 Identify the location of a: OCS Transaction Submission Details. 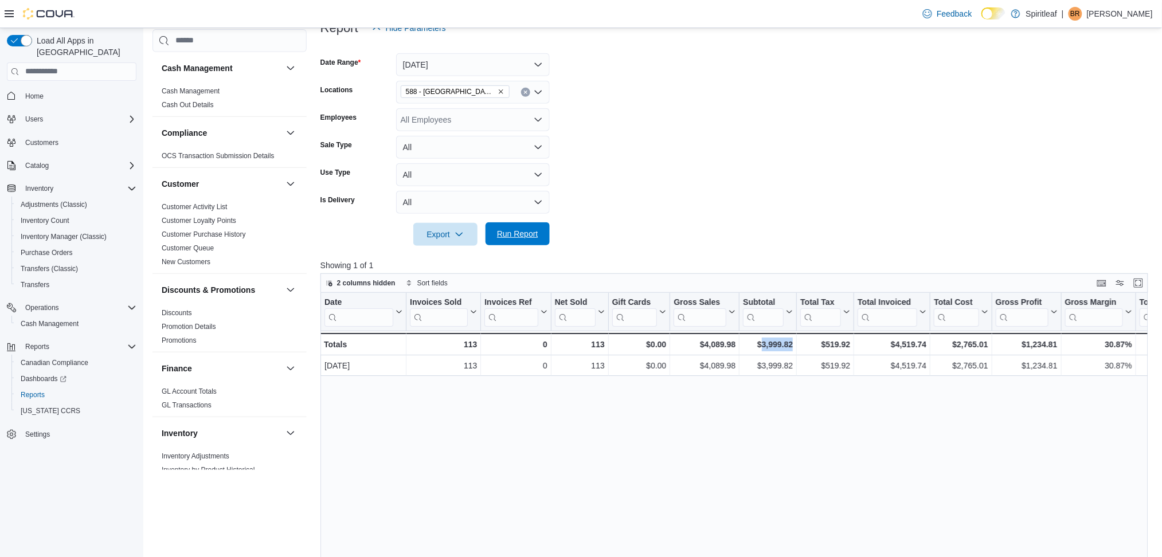
(218, 155).